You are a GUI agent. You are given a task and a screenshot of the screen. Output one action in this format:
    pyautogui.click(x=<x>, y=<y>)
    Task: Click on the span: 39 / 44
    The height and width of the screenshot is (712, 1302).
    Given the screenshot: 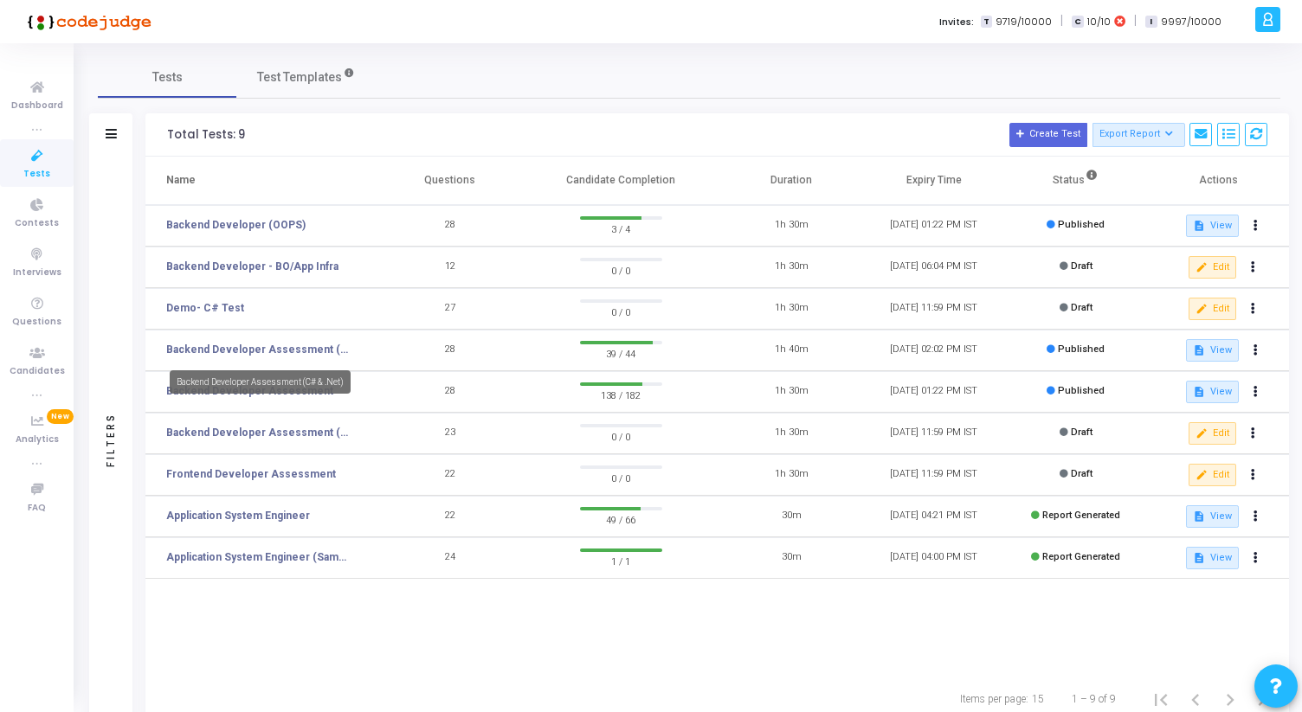 What is the action you would take?
    pyautogui.click(x=621, y=353)
    